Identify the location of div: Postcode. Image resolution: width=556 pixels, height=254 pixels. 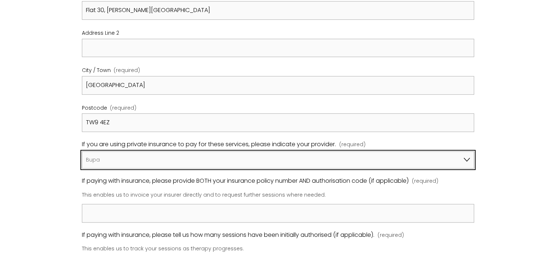
(278, 109).